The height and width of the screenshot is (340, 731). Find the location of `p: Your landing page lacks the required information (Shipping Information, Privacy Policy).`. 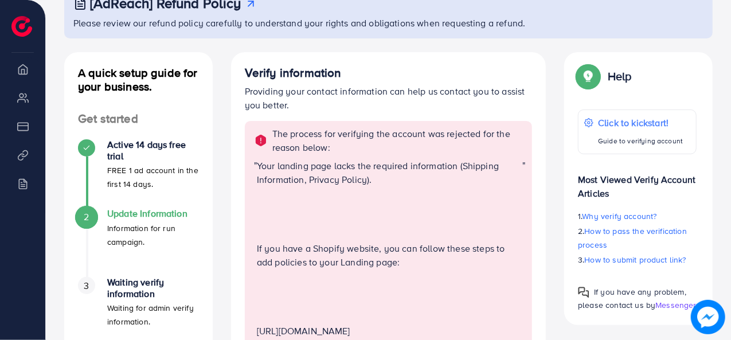

p: Your landing page lacks the required information (Shipping Information, Privacy Policy). is located at coordinates (389, 173).